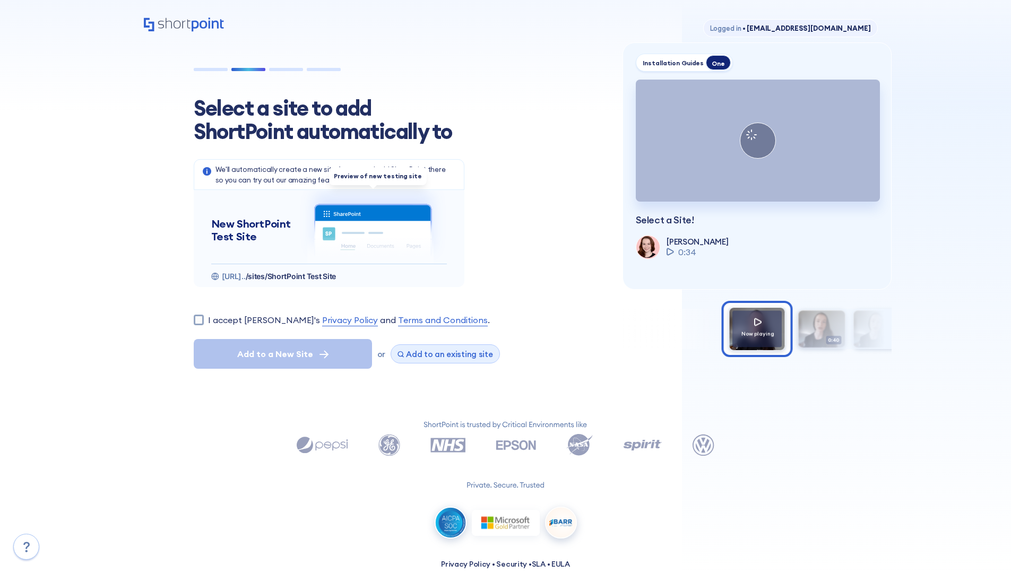  I want to click on a: Security, so click(512, 564).